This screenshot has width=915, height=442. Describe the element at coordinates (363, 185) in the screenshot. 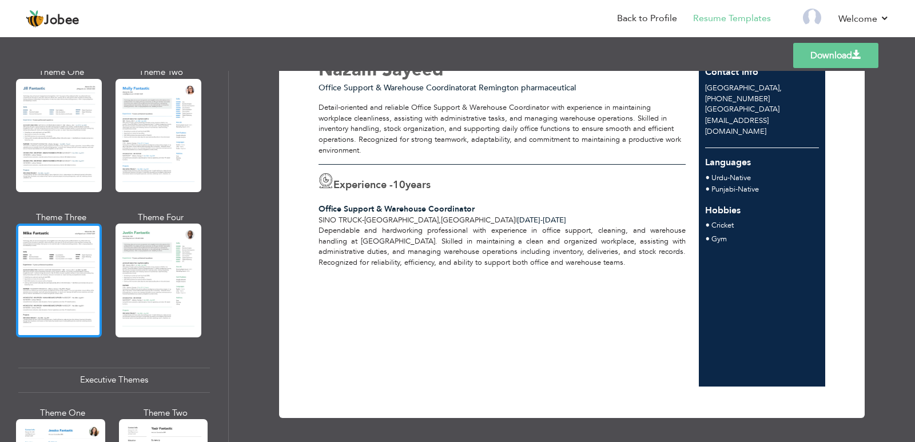

I see `span: Experience -` at that location.